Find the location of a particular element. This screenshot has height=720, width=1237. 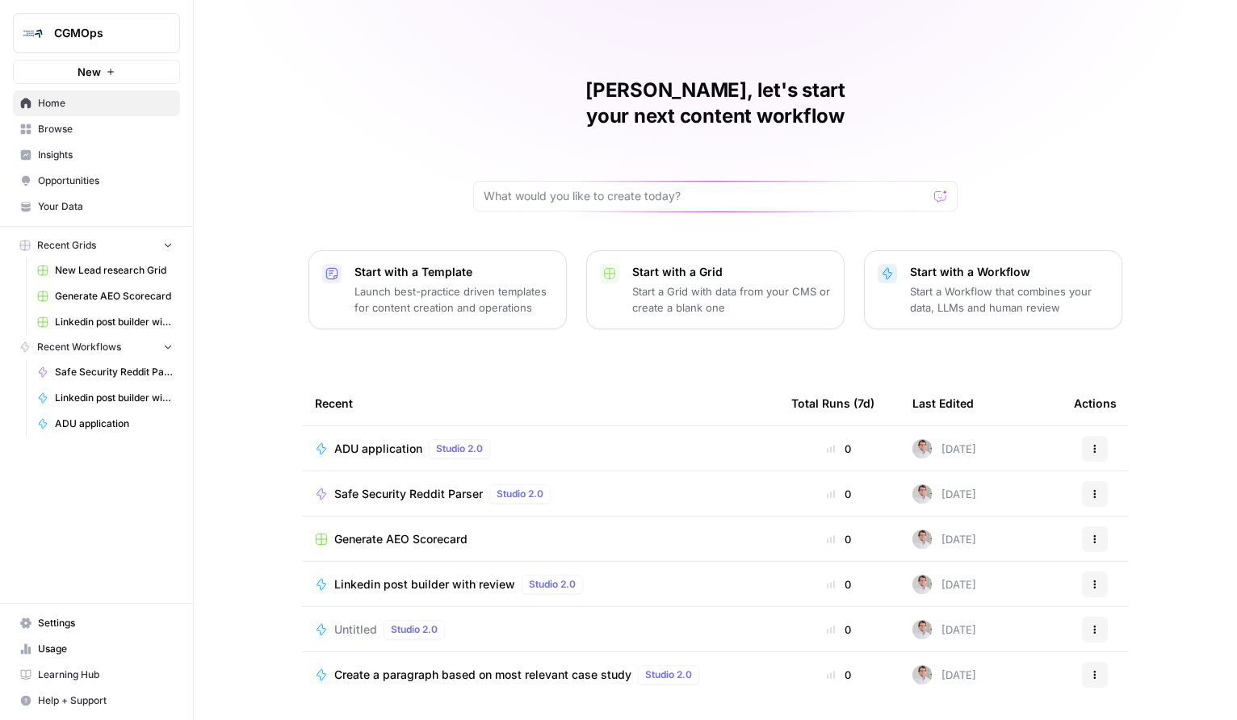

span: New Lead research Grid is located at coordinates (114, 271).